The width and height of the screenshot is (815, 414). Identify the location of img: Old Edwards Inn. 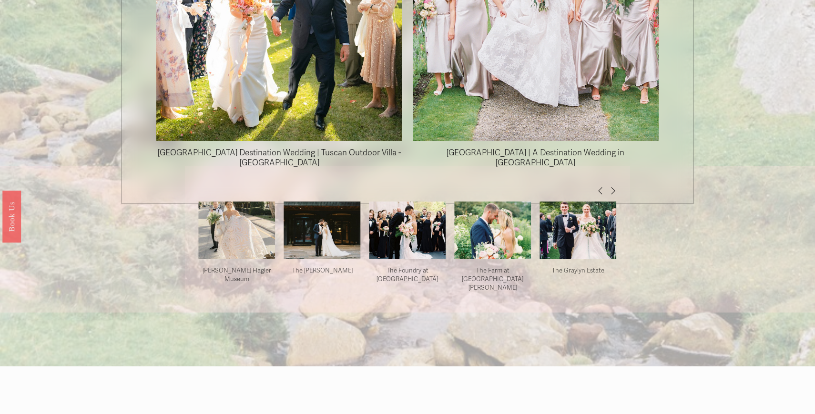
(492, 230).